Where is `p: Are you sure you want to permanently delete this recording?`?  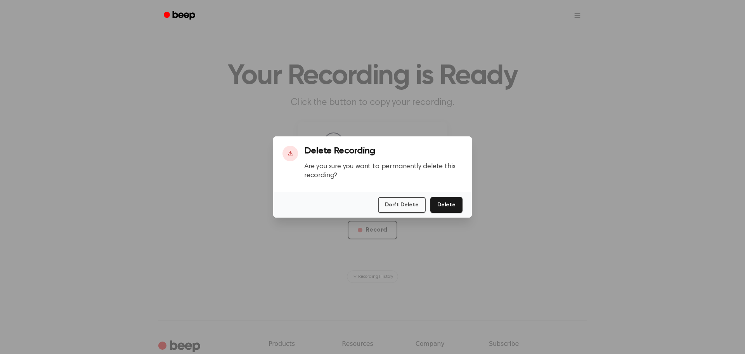 p: Are you sure you want to permanently delete this recording? is located at coordinates (384, 171).